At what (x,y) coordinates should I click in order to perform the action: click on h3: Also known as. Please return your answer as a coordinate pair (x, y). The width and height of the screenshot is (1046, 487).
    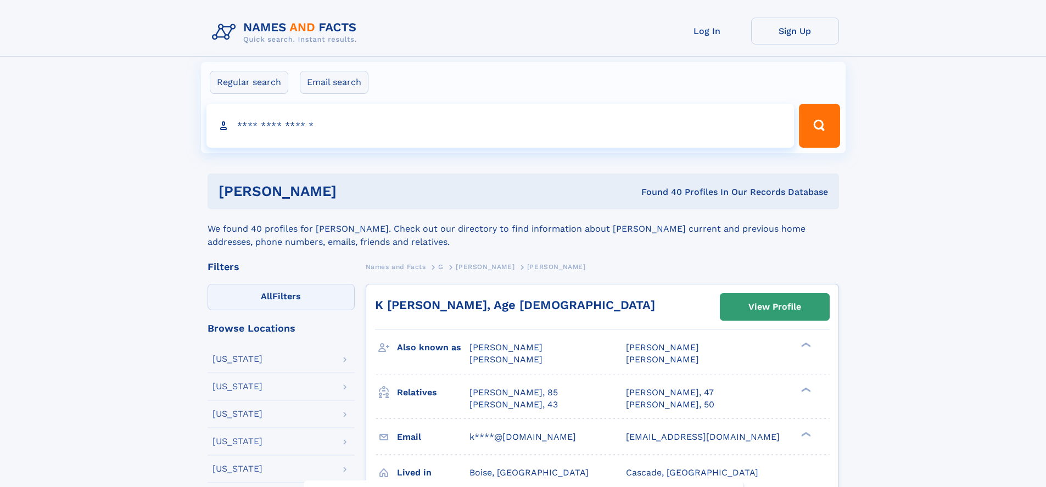
    Looking at the image, I should click on (433, 347).